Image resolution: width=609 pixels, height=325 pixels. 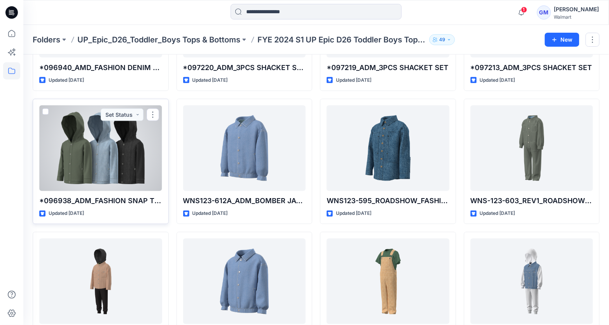 What do you see at coordinates (388, 201) in the screenshot?
I see `p: WNS123-595_ROADSHOW_FASHION DENIM POPOVER -OP-02` at bounding box center [388, 201].